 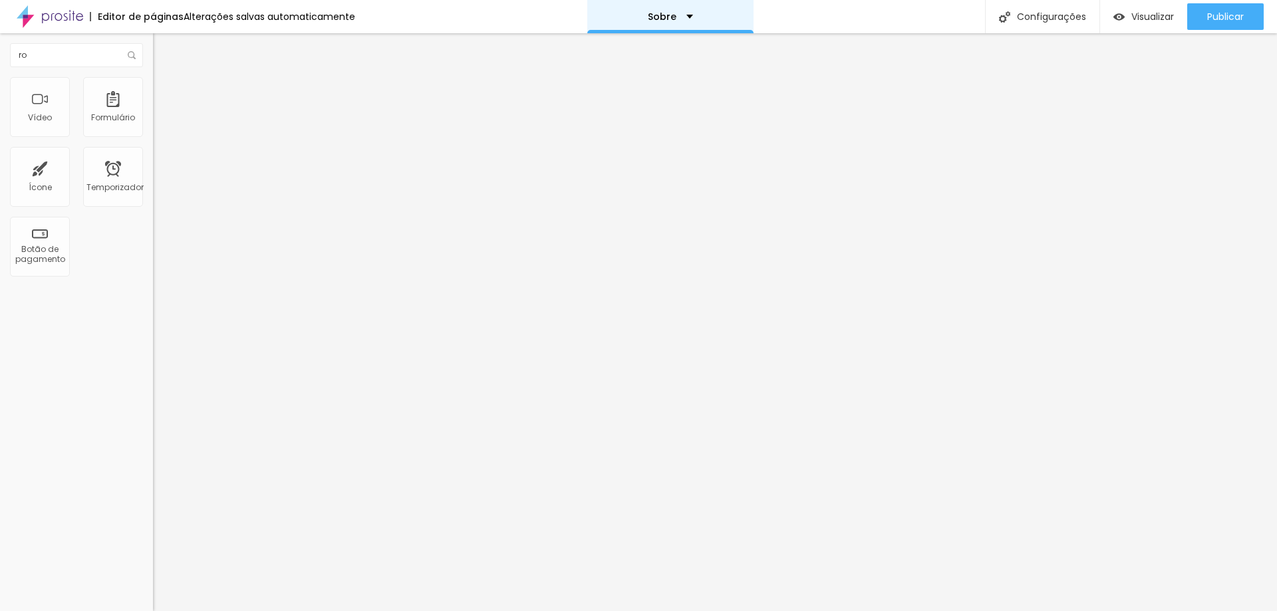 What do you see at coordinates (662, 17) in the screenshot?
I see `font: Sobre` at bounding box center [662, 17].